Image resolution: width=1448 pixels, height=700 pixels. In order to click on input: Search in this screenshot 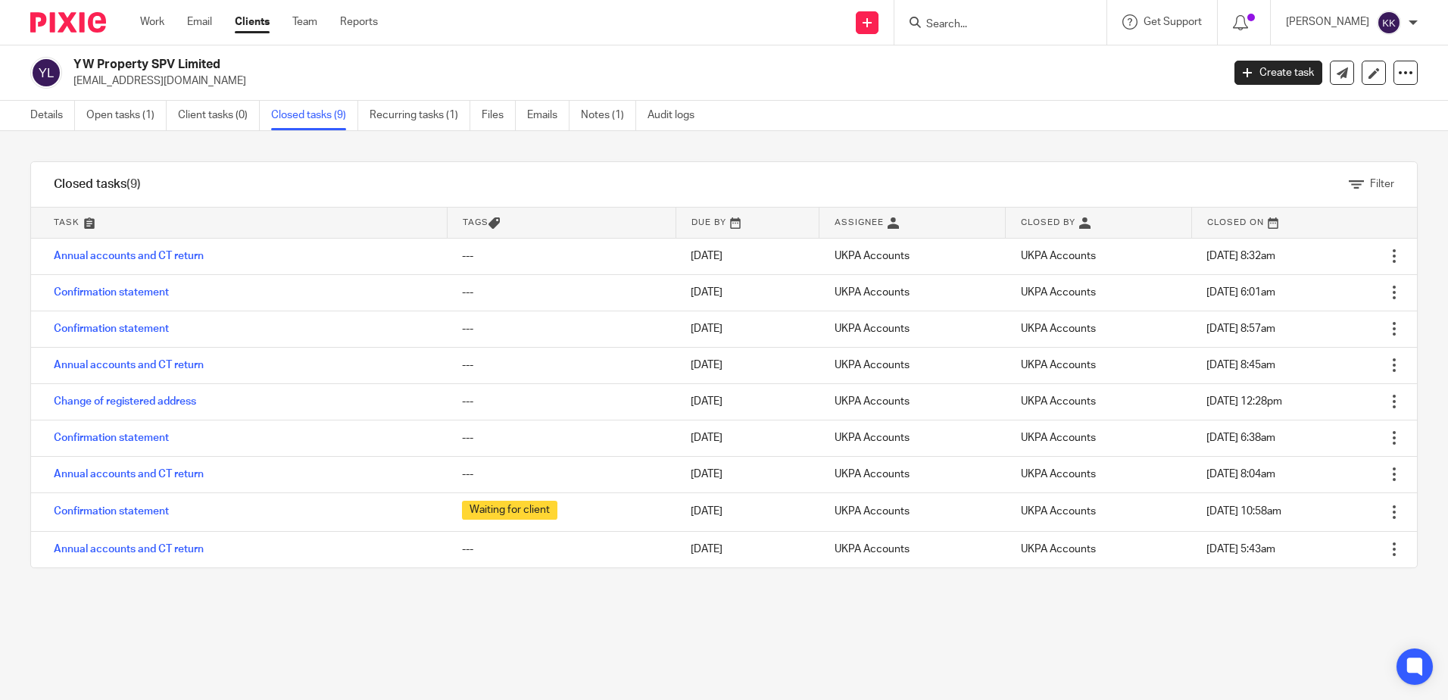, I will do `click(993, 25)`.